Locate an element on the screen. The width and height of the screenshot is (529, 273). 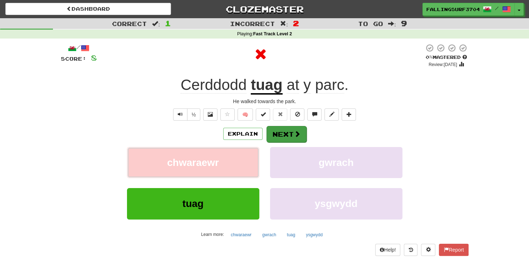
button: Help! is located at coordinates (387, 250).